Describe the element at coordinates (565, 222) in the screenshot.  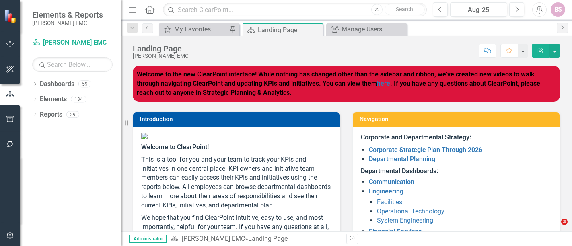
I see `span: 3` at that location.